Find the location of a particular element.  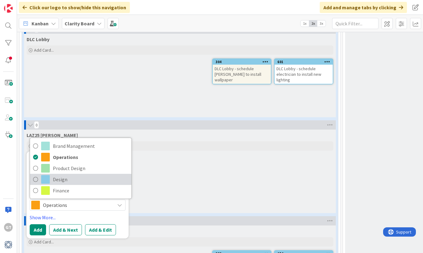

div: Click our logo to show/hide this navigation is located at coordinates (74, 7).